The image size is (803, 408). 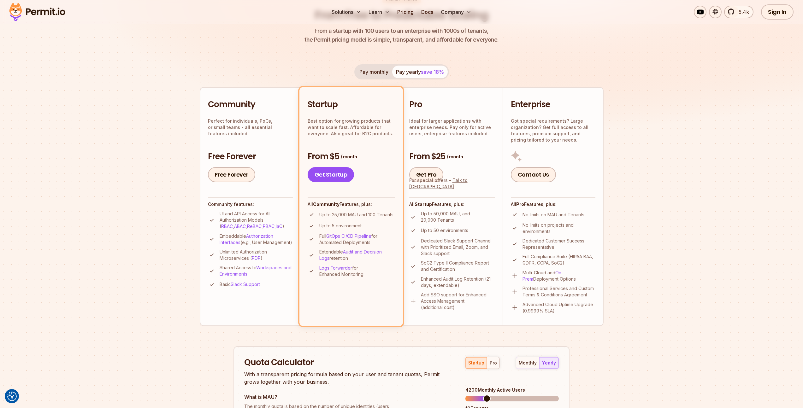 What do you see at coordinates (256, 258) in the screenshot?
I see `a: PDP` at bounding box center [256, 258].